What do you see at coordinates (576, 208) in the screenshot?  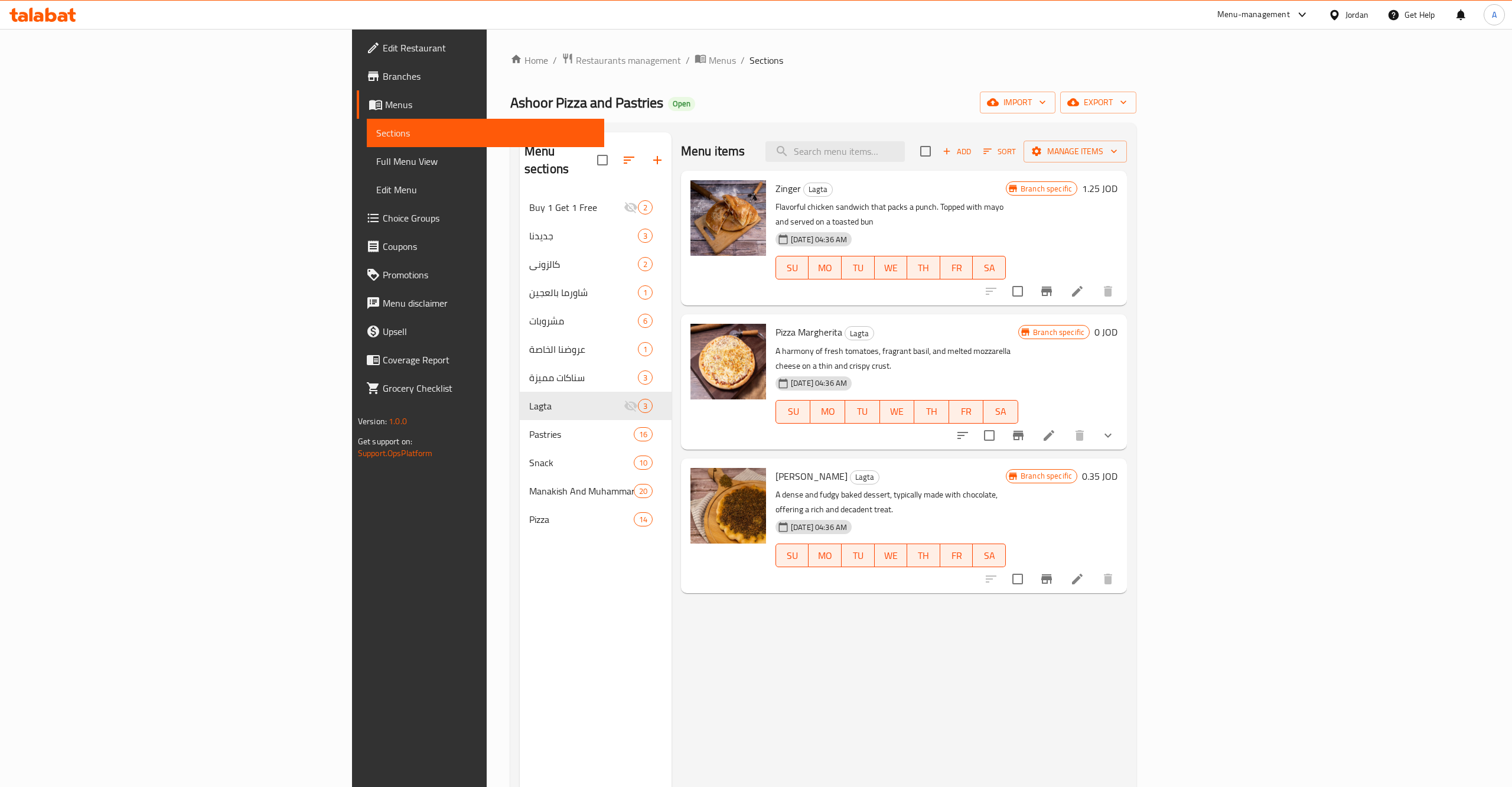 I see `div: Buy 1 Get 1 Free` at bounding box center [576, 208].